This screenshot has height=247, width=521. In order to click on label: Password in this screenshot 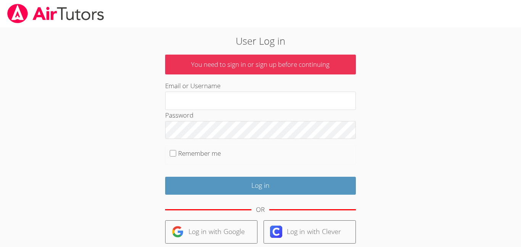, I will do `click(179, 115)`.